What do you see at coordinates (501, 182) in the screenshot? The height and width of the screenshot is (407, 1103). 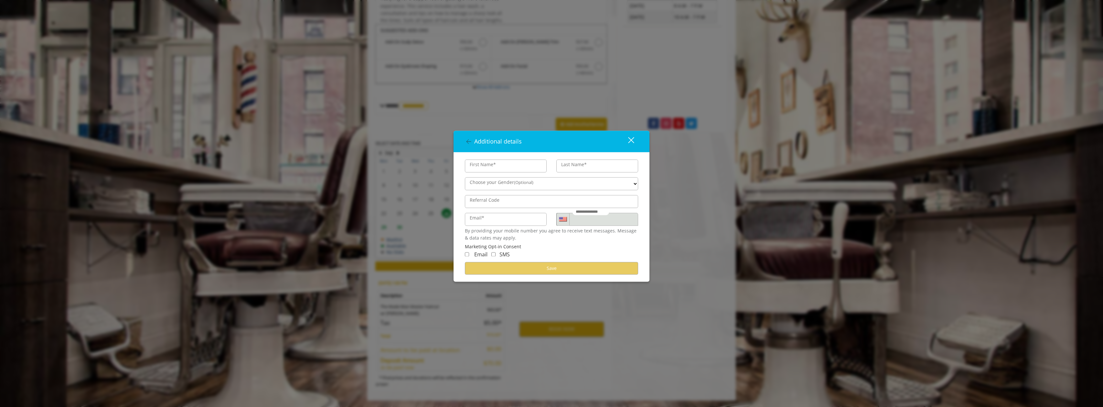 I see `label: Choose your Gender` at bounding box center [501, 182].